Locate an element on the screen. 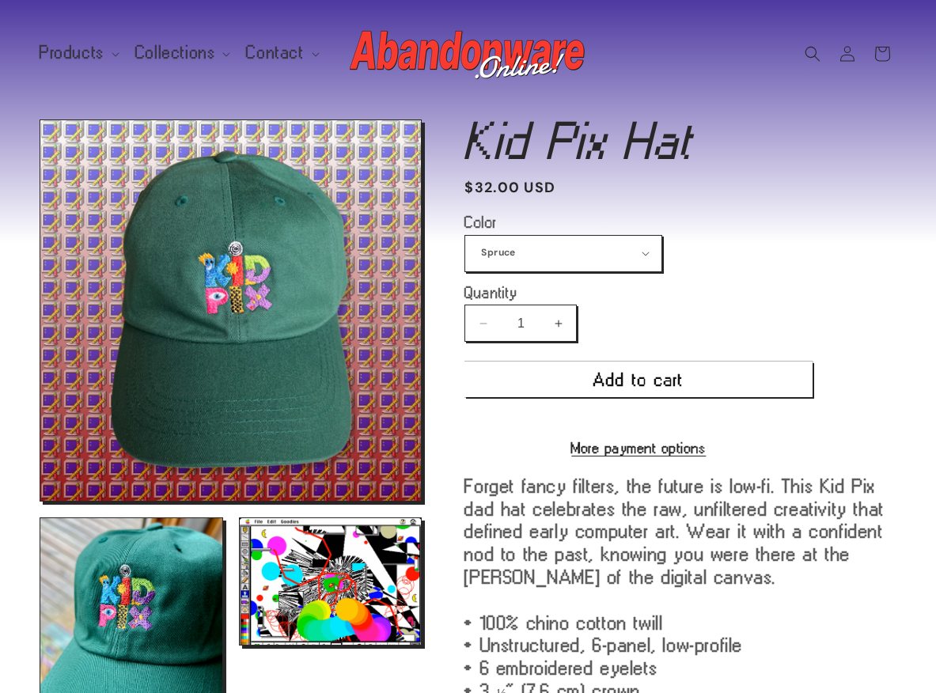  label: Quantity is located at coordinates (639, 293).